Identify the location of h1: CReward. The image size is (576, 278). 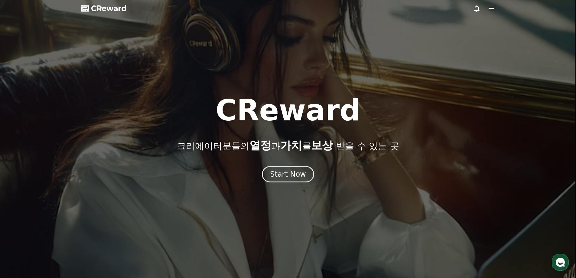
(288, 110).